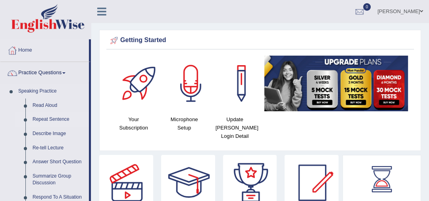 The height and width of the screenshot is (201, 429). Describe the element at coordinates (134, 124) in the screenshot. I see `h4: Your Subscription` at that location.